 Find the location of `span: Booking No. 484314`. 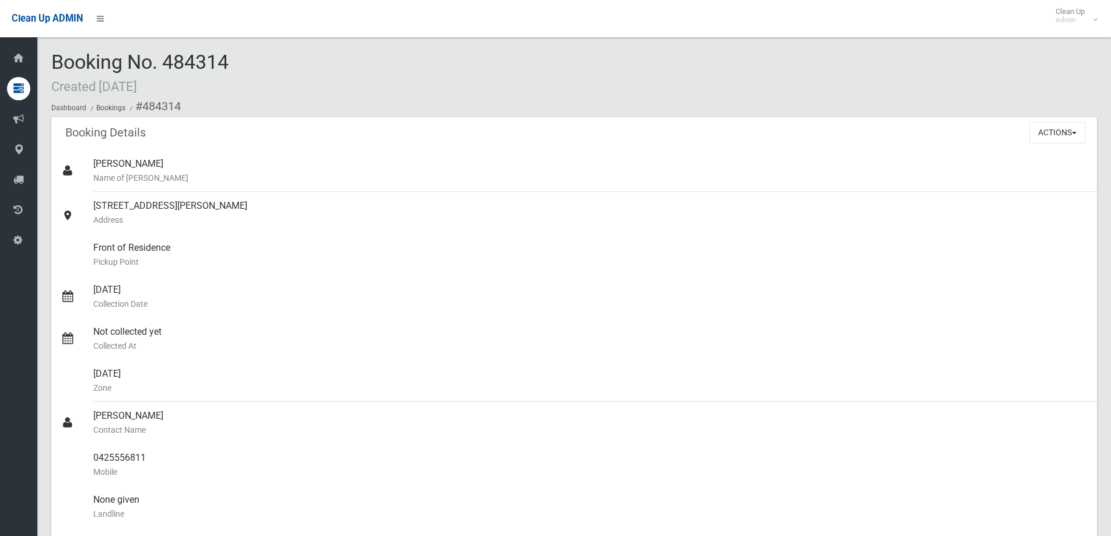

span: Booking No. 484314 is located at coordinates (140, 73).